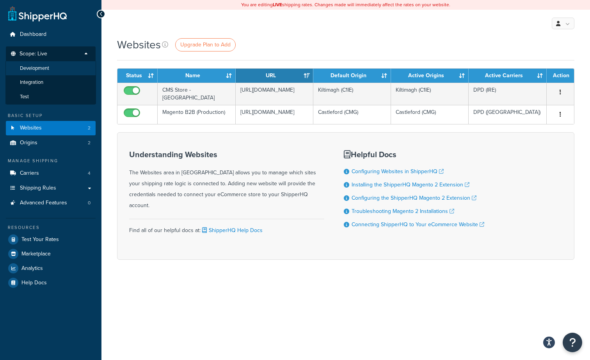  Describe the element at coordinates (32, 82) in the screenshot. I see `span: Integration` at that location.